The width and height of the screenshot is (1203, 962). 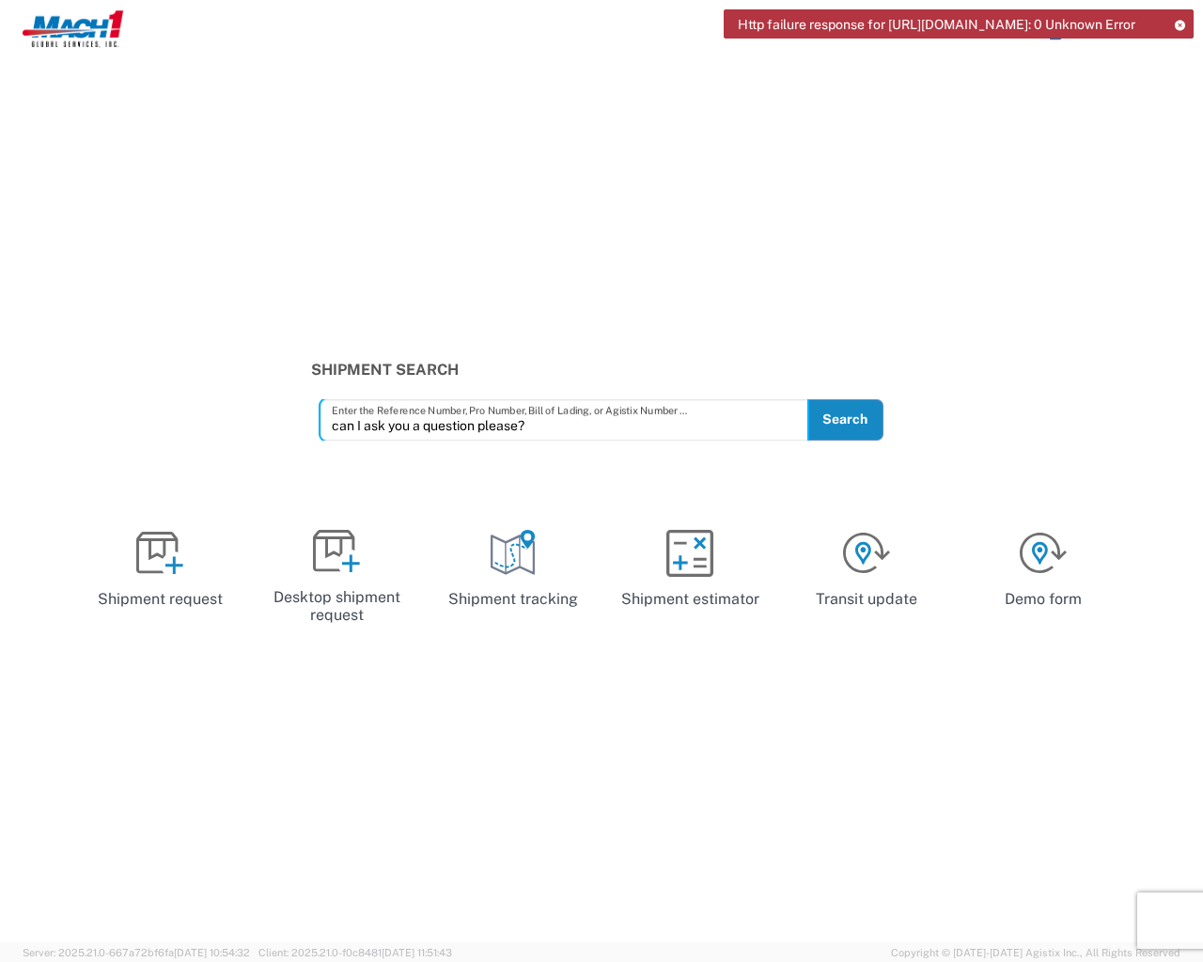 I want to click on a: Demo form, so click(x=1043, y=569).